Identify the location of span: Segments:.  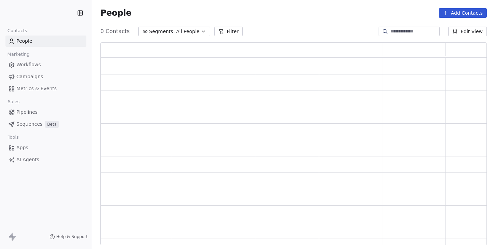
(162, 31).